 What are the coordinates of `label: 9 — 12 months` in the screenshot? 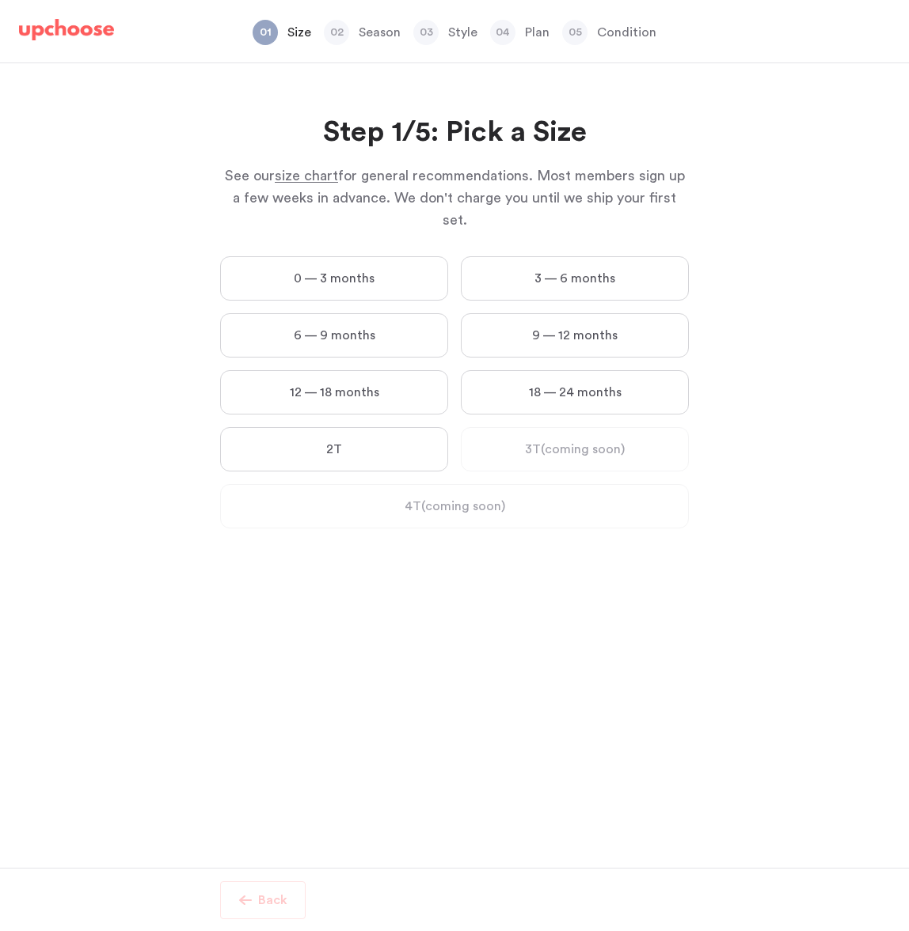 It's located at (575, 336).